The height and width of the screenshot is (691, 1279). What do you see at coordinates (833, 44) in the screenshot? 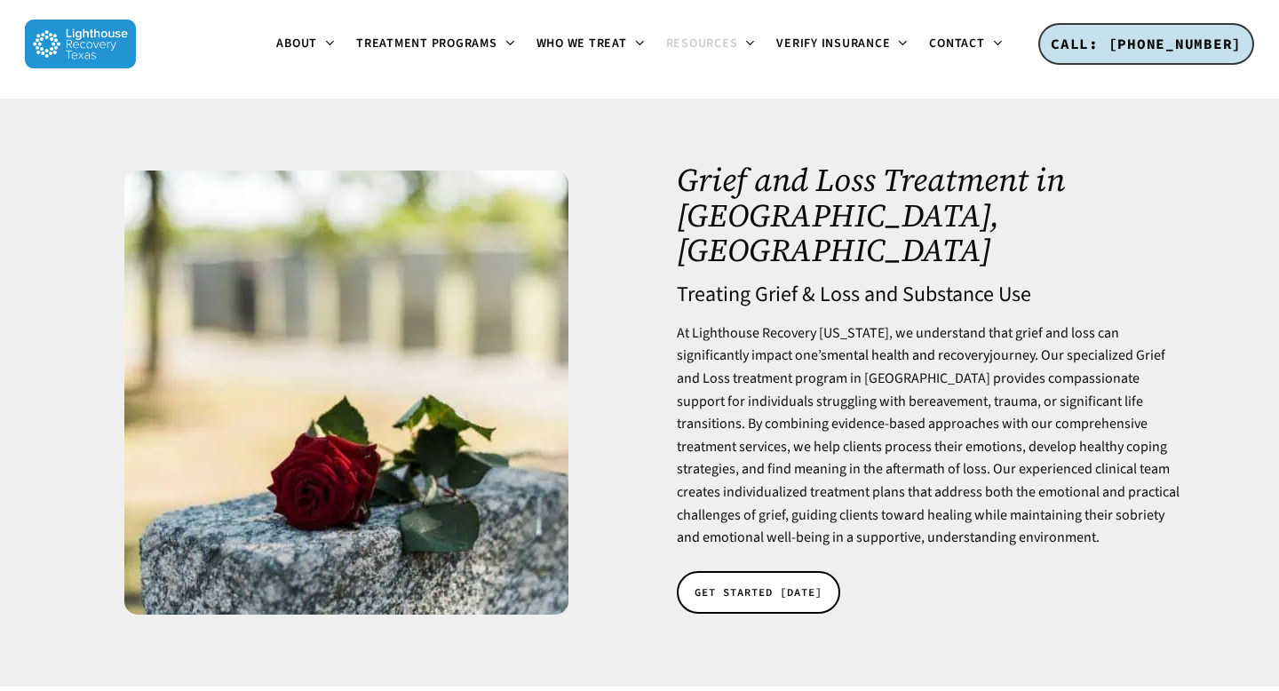
I see `span: Verify Insurance` at bounding box center [833, 44].